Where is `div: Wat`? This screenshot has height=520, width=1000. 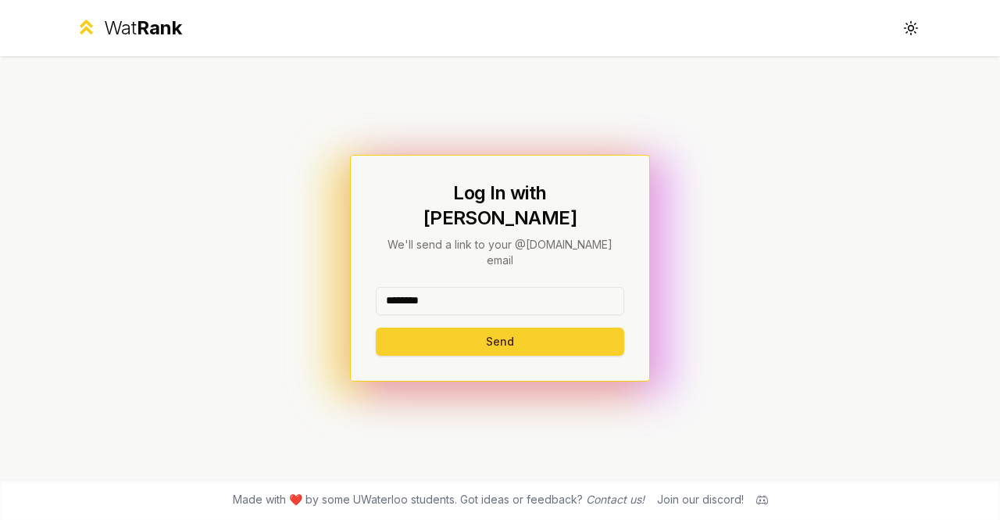 div: Wat is located at coordinates (143, 28).